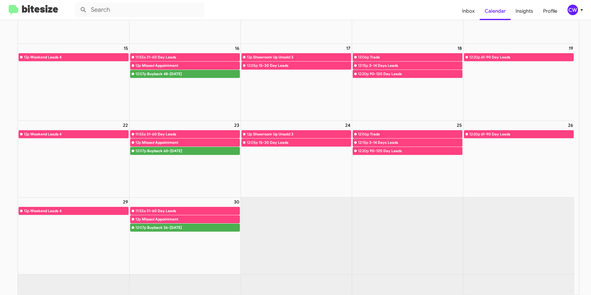 The height and width of the screenshot is (295, 591). What do you see at coordinates (550, 11) in the screenshot?
I see `a: Profile` at bounding box center [550, 11].